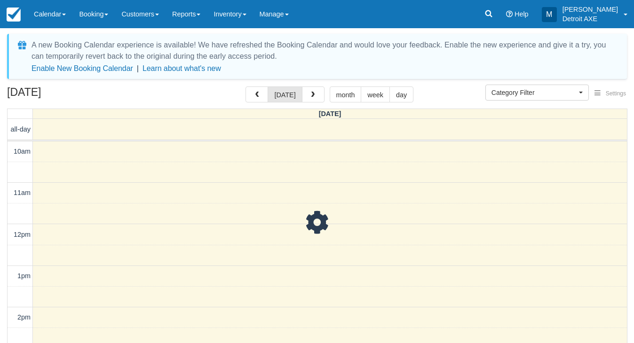 This screenshot has height=343, width=634. Describe the element at coordinates (22, 193) in the screenshot. I see `span: 11am` at that location.